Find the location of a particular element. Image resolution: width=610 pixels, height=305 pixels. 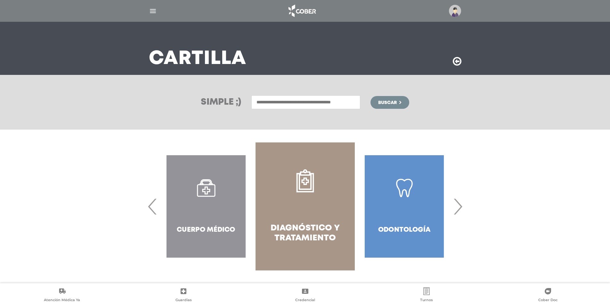

a: Guardias is located at coordinates (183, 295).